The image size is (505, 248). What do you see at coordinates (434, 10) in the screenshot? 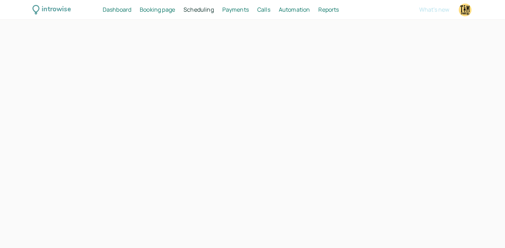
I see `button: What's new` at bounding box center [434, 10].